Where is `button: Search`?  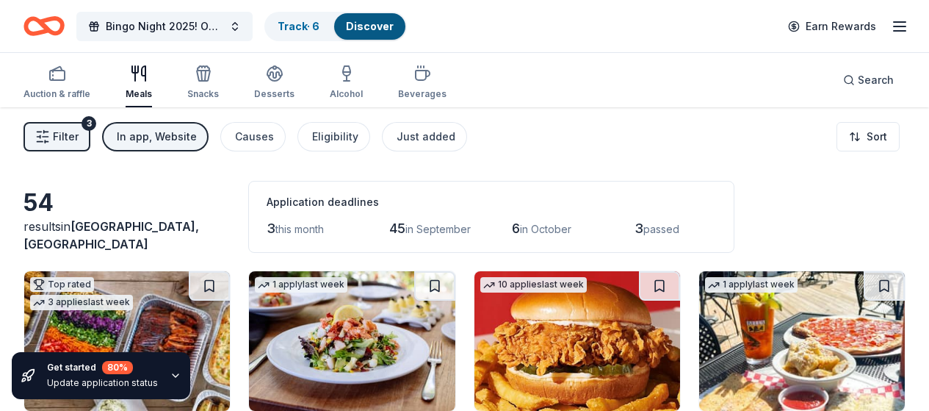
button: Search is located at coordinates (868, 80).